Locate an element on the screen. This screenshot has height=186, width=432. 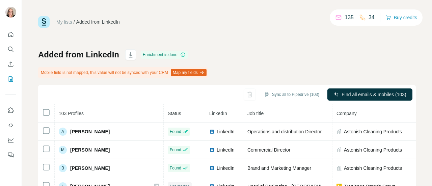
img: Avatar is located at coordinates (11, 12).